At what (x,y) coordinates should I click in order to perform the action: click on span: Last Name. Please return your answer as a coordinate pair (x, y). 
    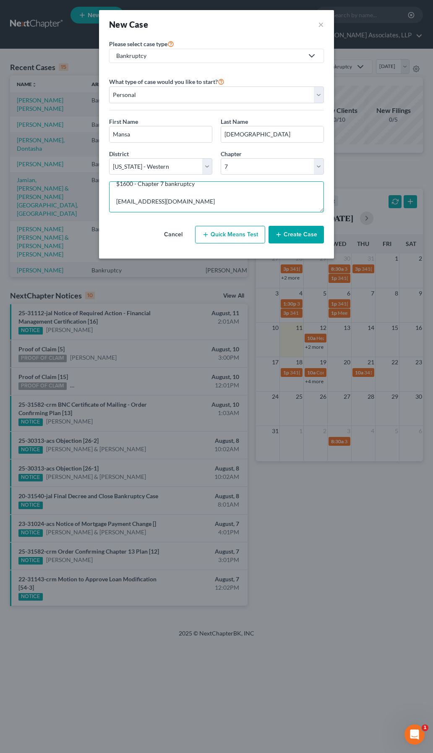
    Looking at the image, I should click on (234, 121).